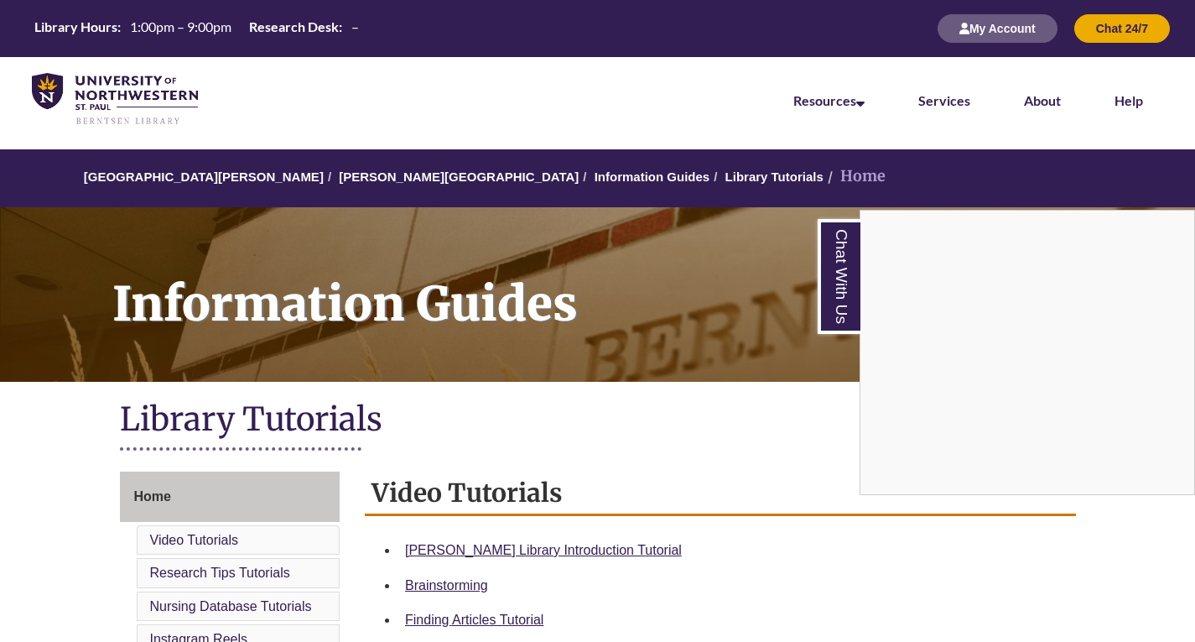 This screenshot has width=1195, height=642. Describe the element at coordinates (1027, 352) in the screenshot. I see `div: Chat With Us` at that location.